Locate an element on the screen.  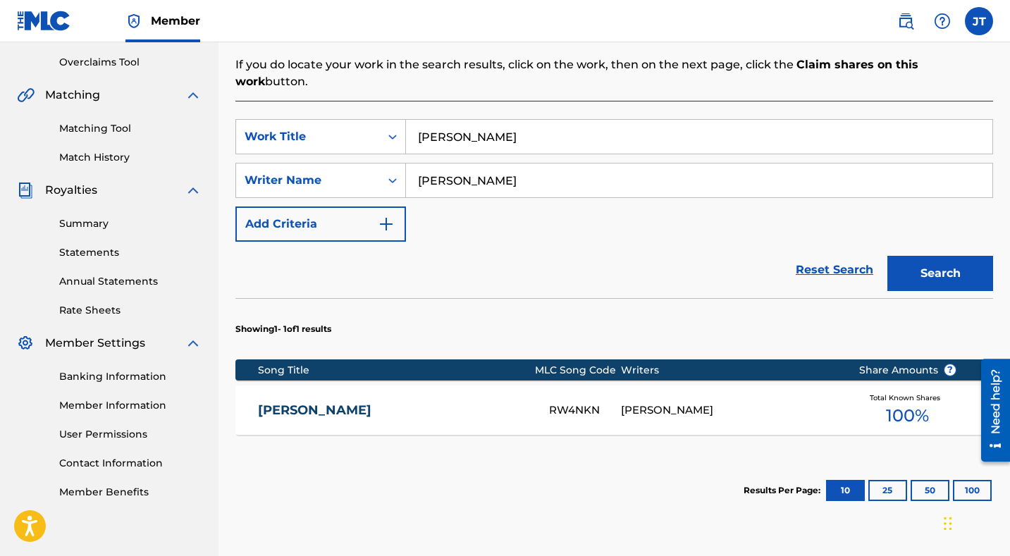
p: If you do locate your work in the search results, click on the work, then on the next page, click... is located at coordinates (614, 73).